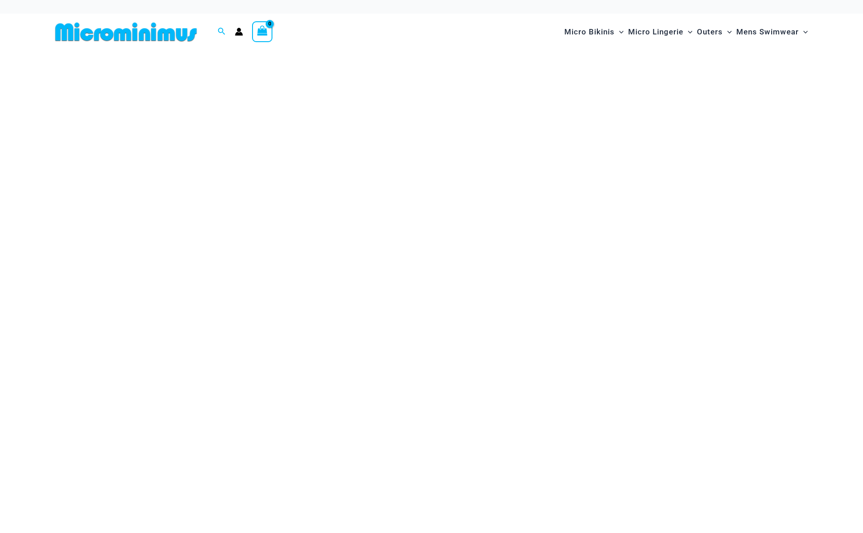 The height and width of the screenshot is (533, 863). What do you see at coordinates (767, 32) in the screenshot?
I see `span: Mens Swimwear` at bounding box center [767, 32].